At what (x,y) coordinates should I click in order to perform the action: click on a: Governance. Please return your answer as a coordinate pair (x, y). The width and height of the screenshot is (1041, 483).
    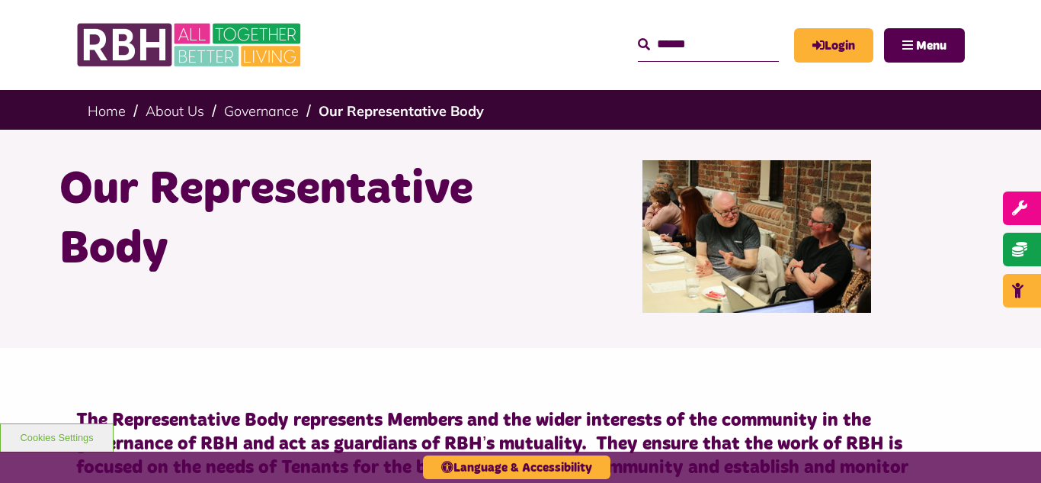
    Looking at the image, I should click on (261, 111).